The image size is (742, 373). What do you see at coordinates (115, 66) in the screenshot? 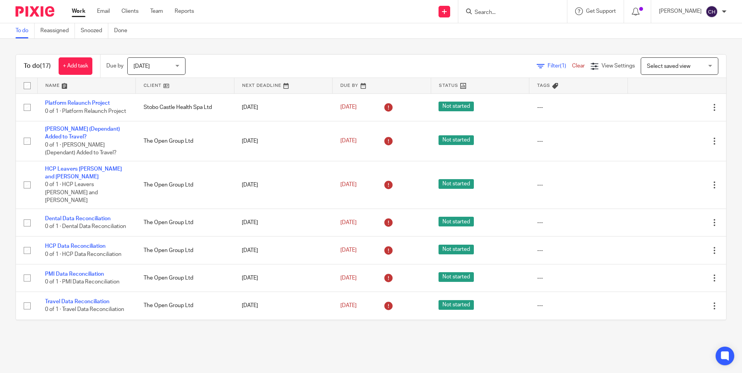
I see `p: Due by` at bounding box center [115, 66].